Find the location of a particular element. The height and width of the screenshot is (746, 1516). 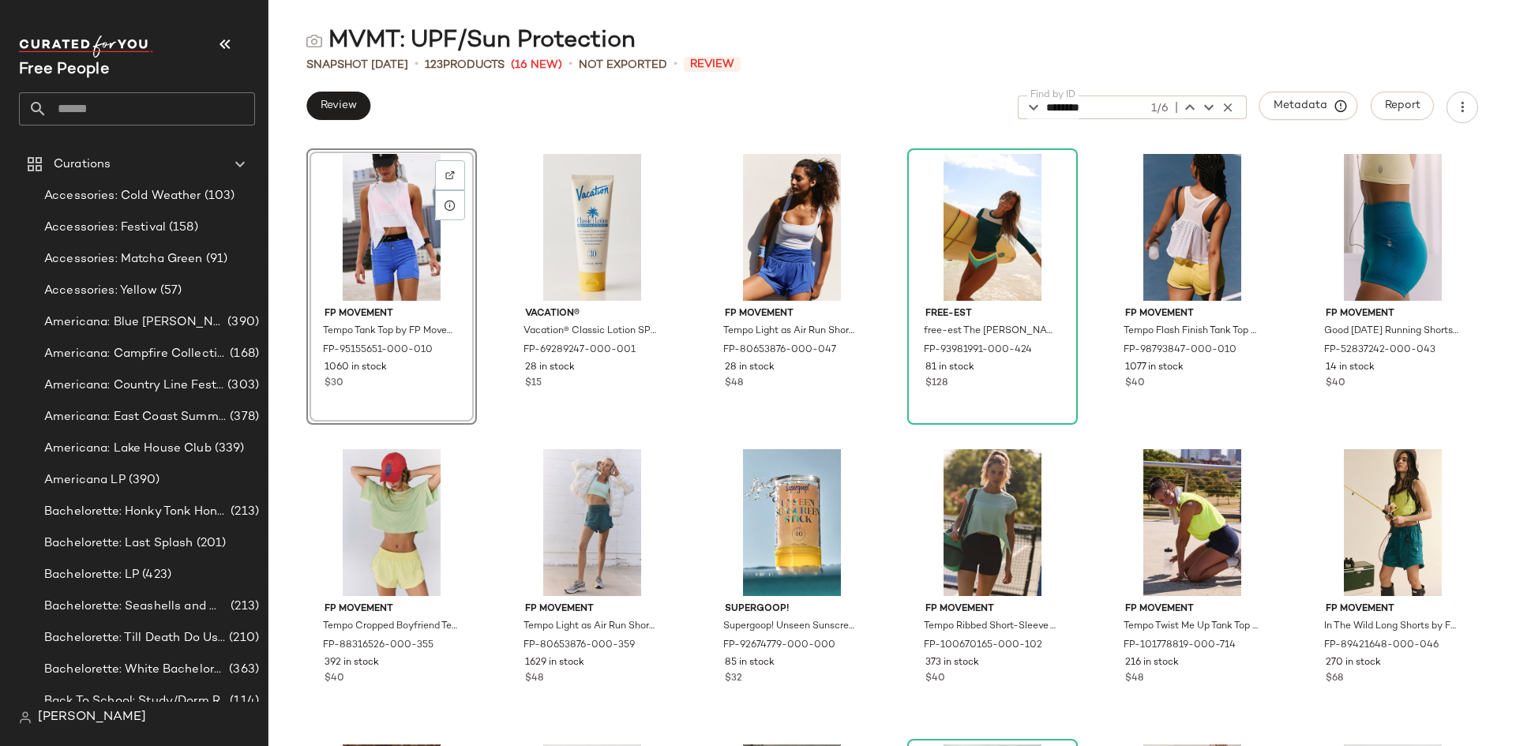

span: 216 in stock is located at coordinates (1152, 663).